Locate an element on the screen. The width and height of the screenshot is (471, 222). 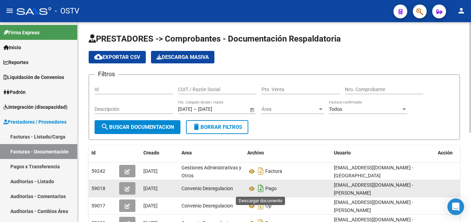
span: Usuario is located at coordinates (342, 153).